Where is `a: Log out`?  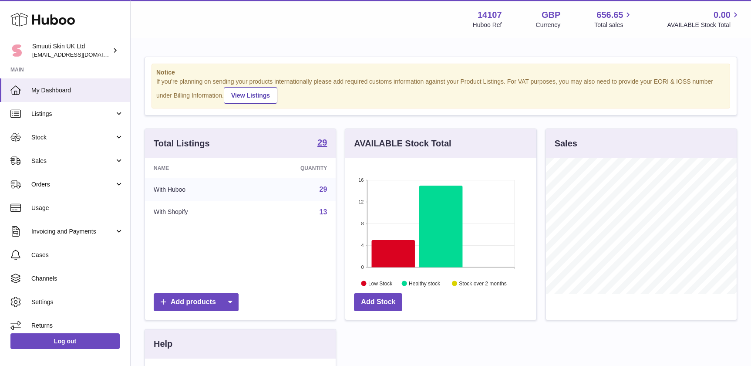 a: Log out is located at coordinates (65, 341).